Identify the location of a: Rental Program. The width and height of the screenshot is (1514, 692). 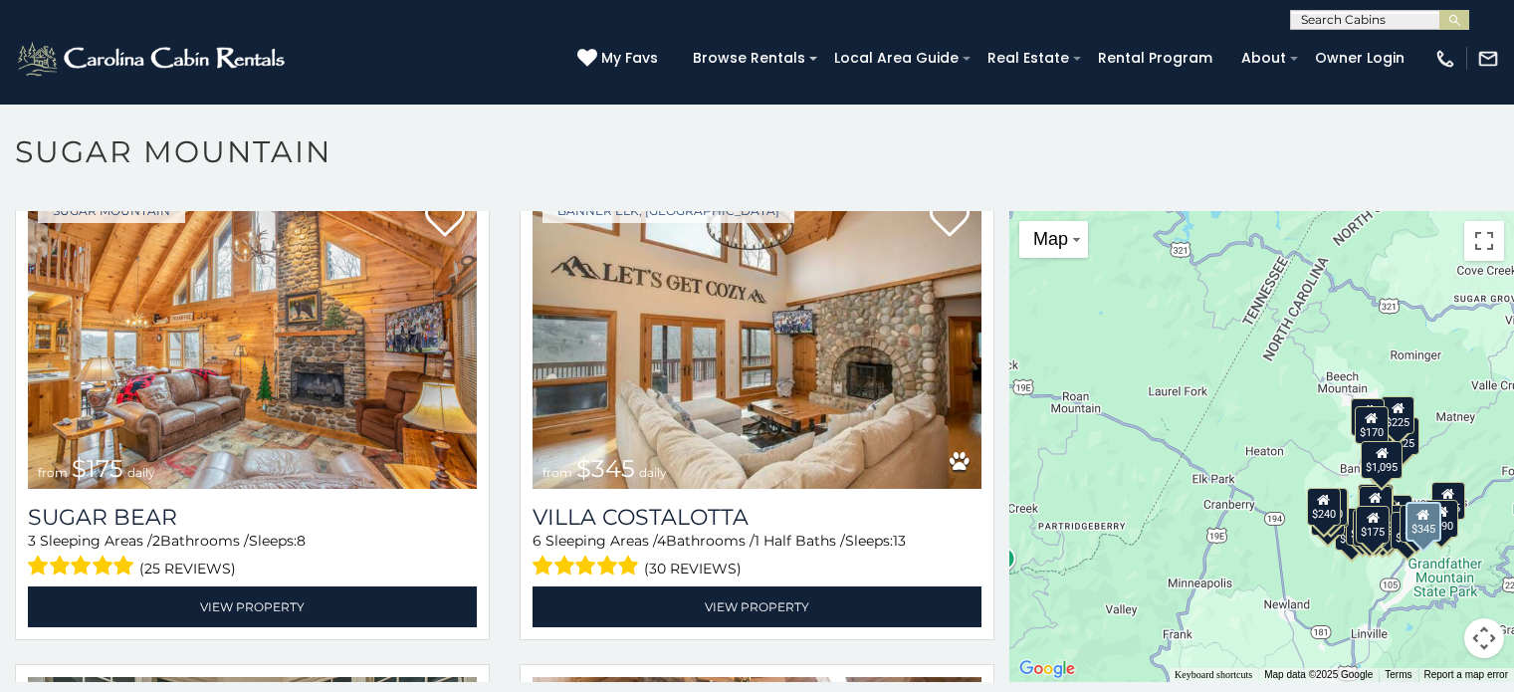
(1154, 58).